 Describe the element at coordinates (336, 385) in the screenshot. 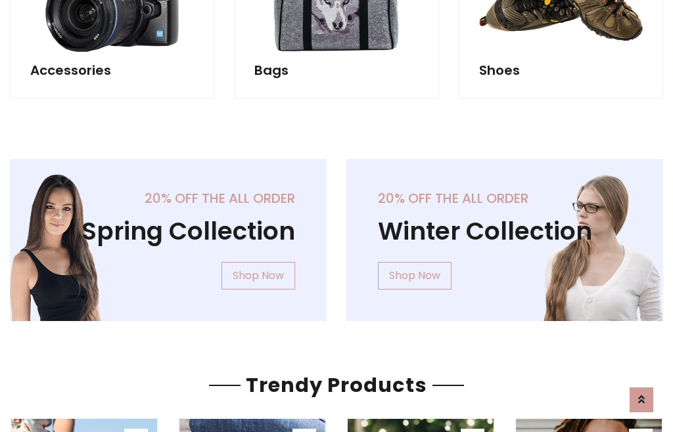

I see `span: Trendy Products` at that location.